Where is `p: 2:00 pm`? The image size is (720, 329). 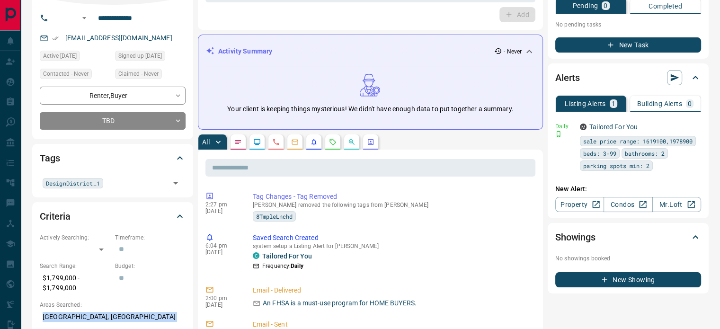 p: 2:00 pm is located at coordinates (222, 298).